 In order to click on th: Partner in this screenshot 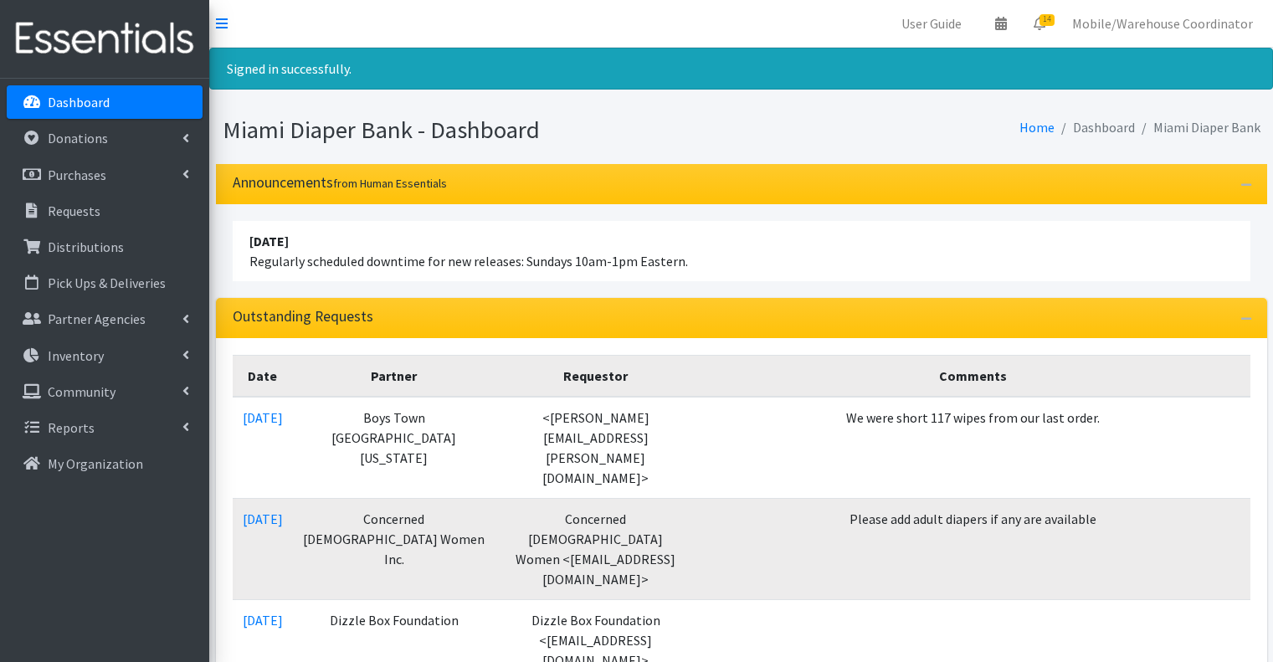, I will do `click(394, 376)`.